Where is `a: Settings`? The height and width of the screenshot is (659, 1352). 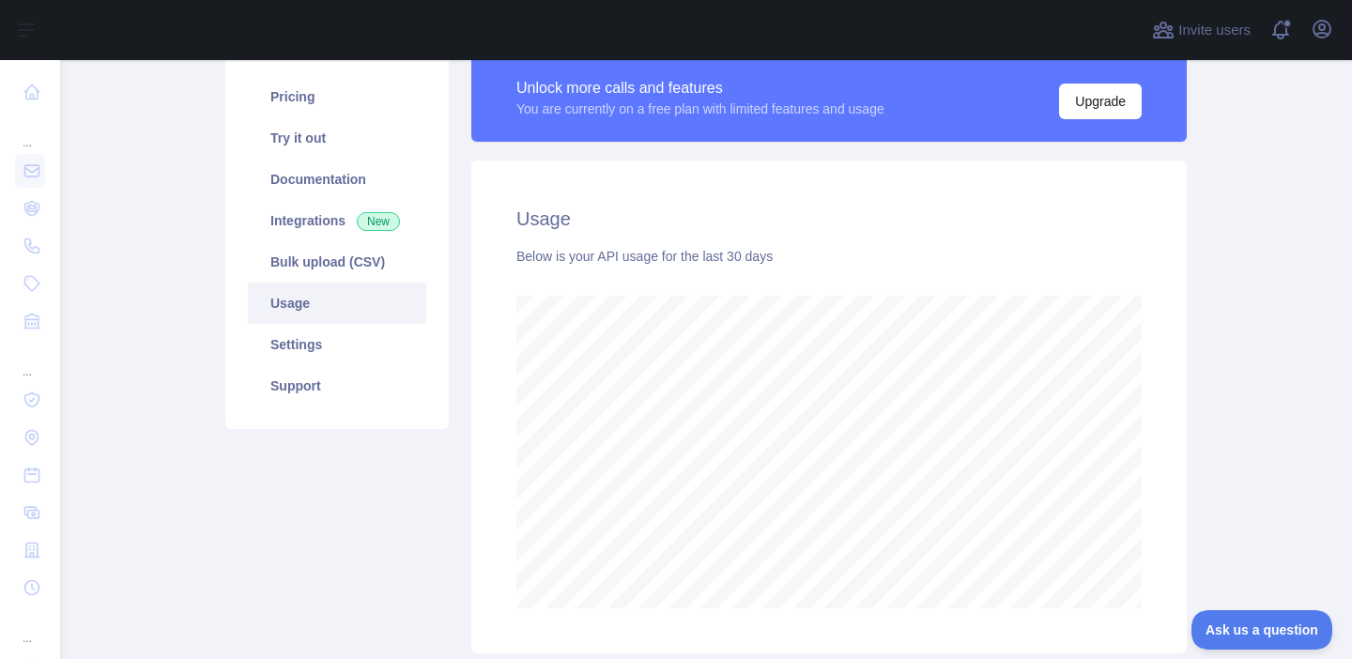
a: Settings is located at coordinates (337, 345).